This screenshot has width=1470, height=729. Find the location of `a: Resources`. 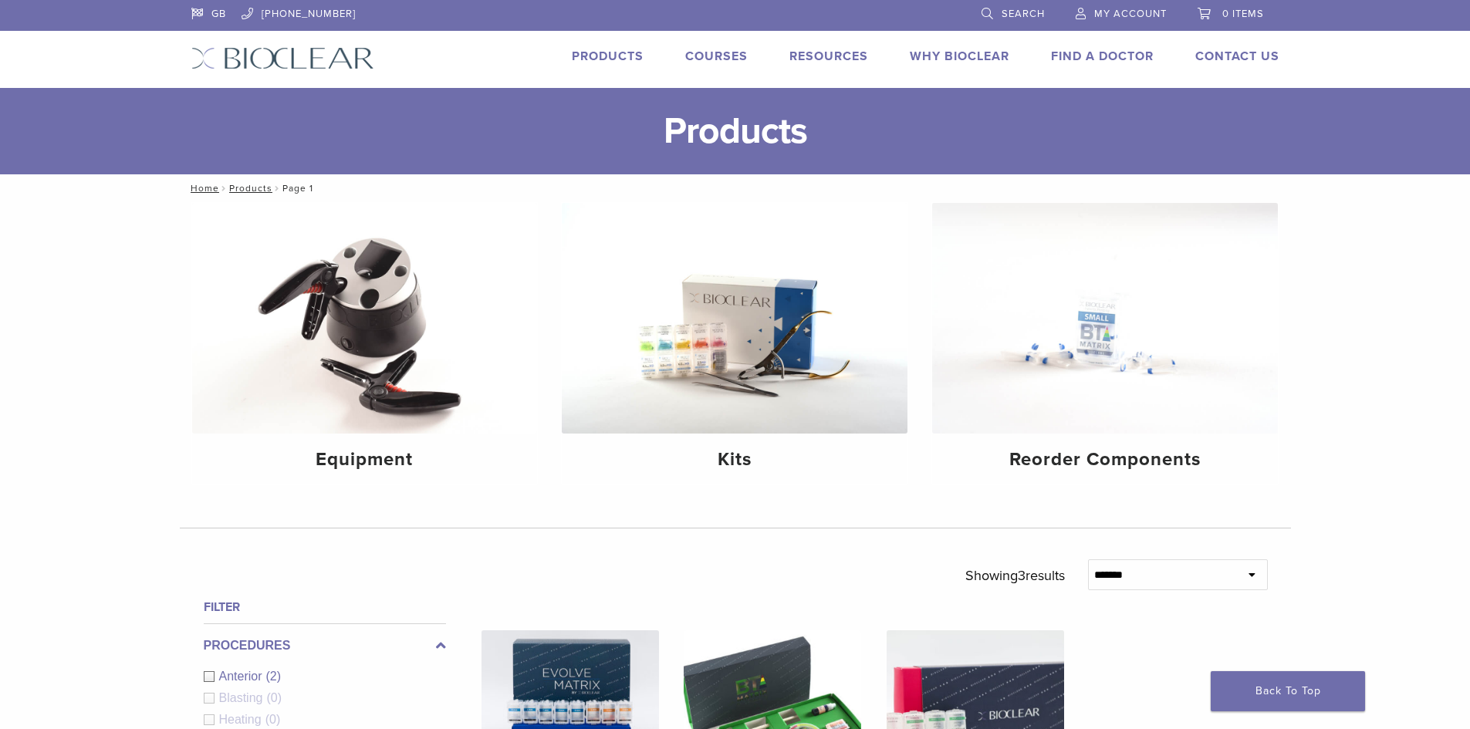

a: Resources is located at coordinates (829, 56).